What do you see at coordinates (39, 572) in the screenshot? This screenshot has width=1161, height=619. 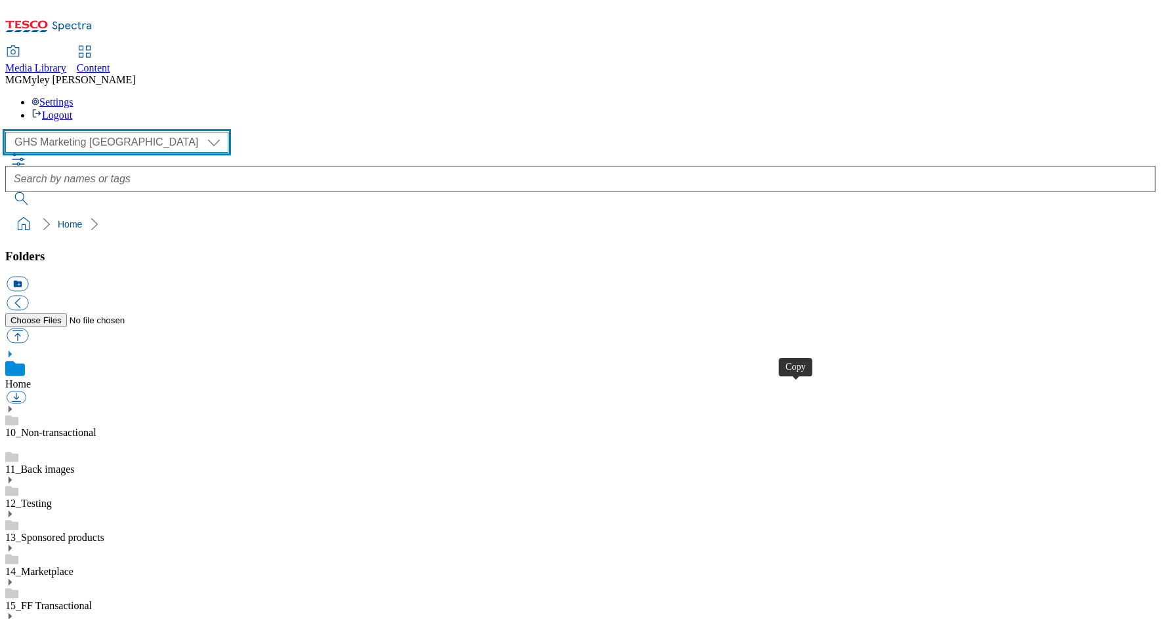 I see `a: 14_Marketplace` at bounding box center [39, 572].